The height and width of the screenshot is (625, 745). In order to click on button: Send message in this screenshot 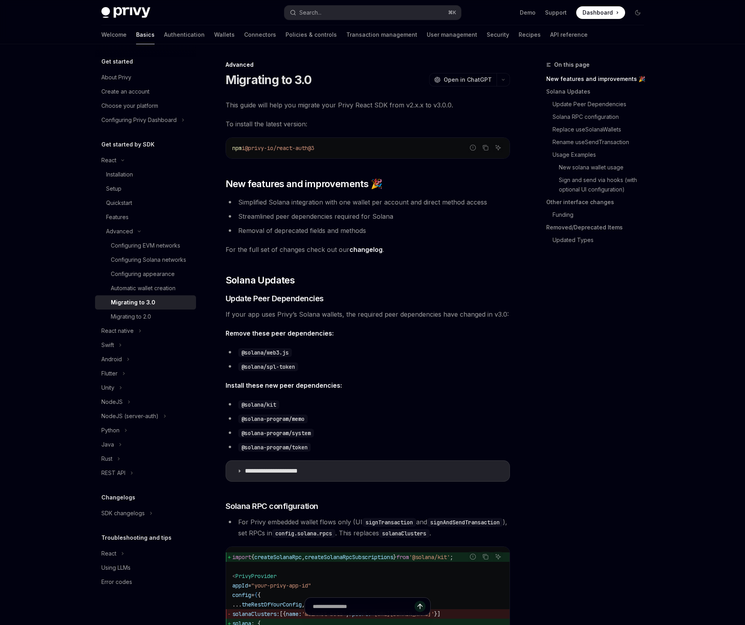, I will do `click(420, 606)`.